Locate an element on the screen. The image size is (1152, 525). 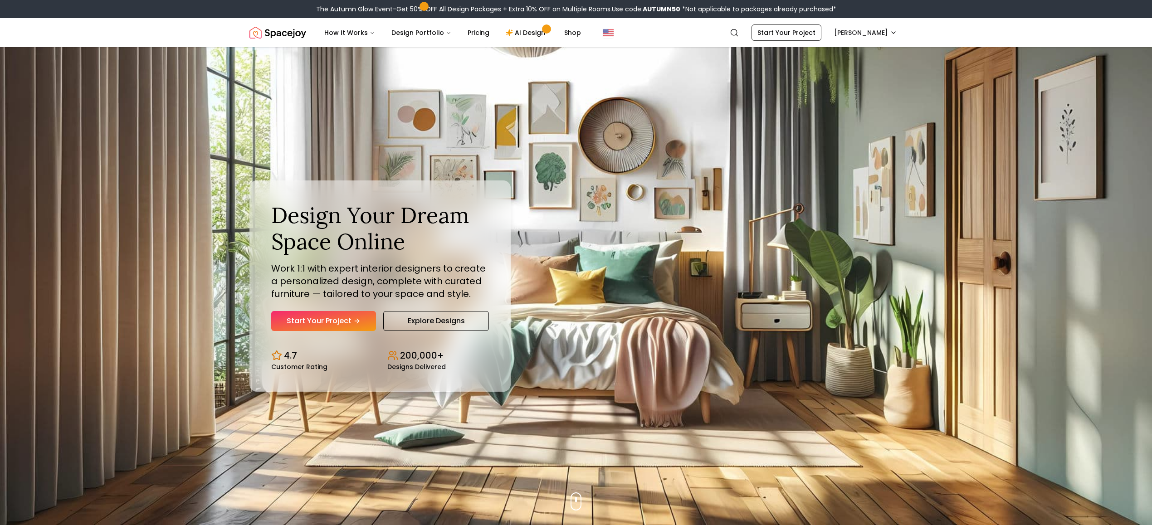
div: The Autumn Glow Event-Get 50% OFF All Design Packages + Extra 10% OFF on Multiple Rooms. is located at coordinates (576, 9).